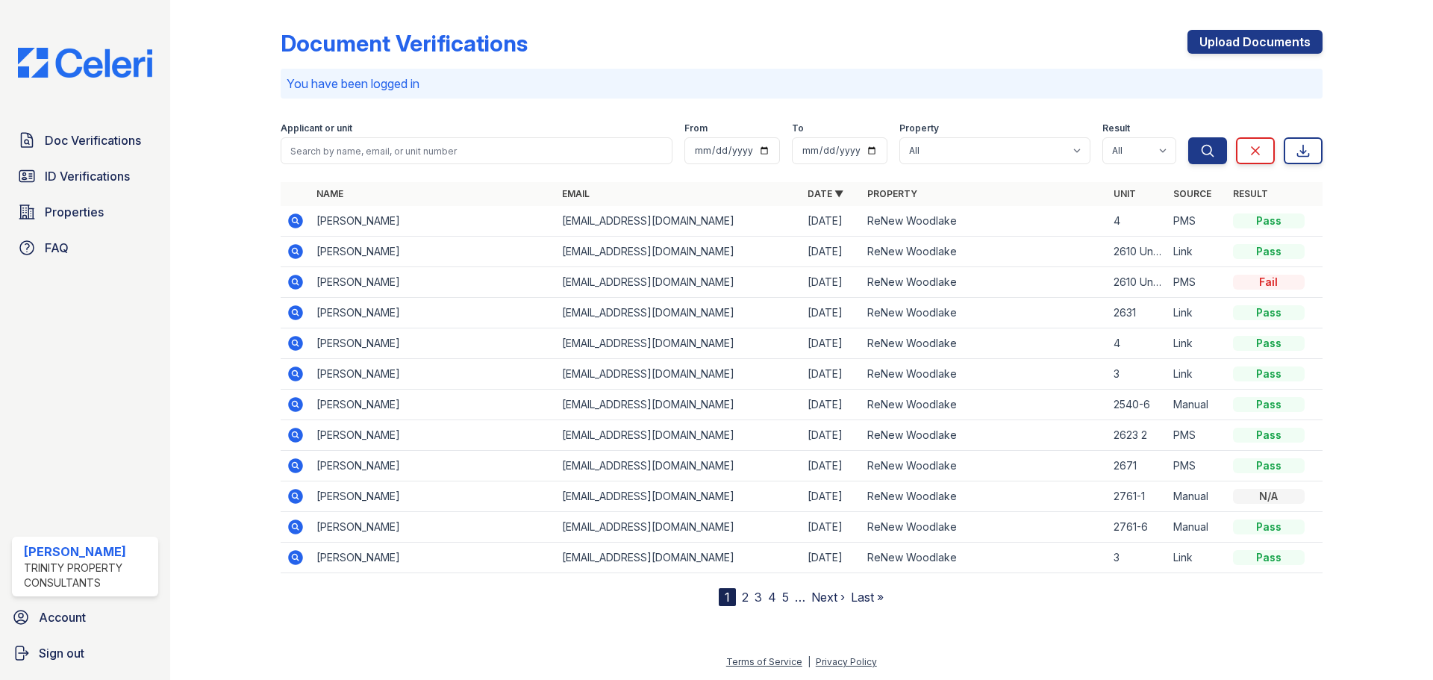 The width and height of the screenshot is (1433, 680). What do you see at coordinates (1269, 282) in the screenshot?
I see `div: Fail` at bounding box center [1269, 282].